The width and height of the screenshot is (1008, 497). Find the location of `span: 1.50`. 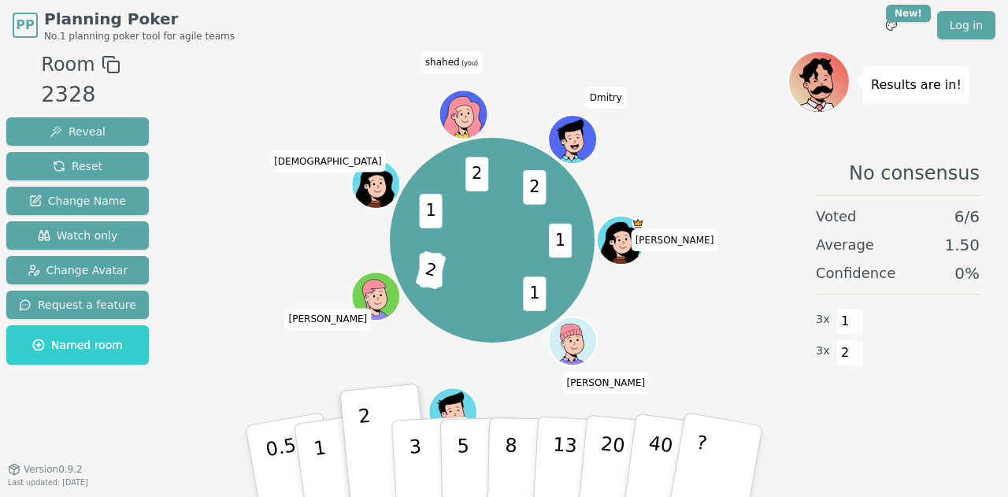

span: 1.50 is located at coordinates (961, 245).